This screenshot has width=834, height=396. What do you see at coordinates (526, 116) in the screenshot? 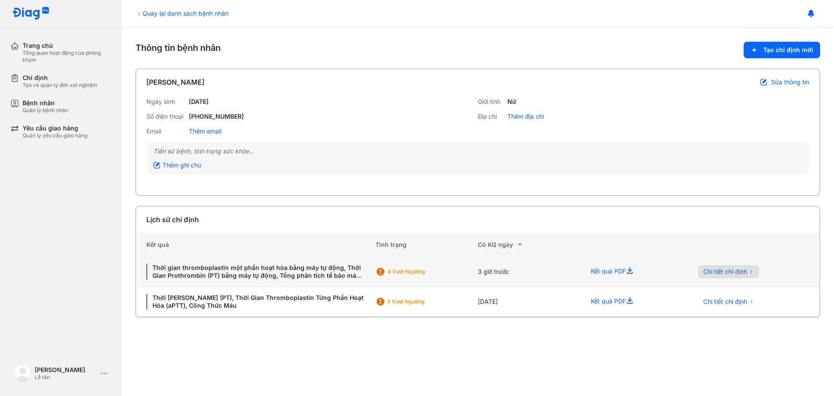
I see `div: Thêm địa chỉ` at bounding box center [526, 116].